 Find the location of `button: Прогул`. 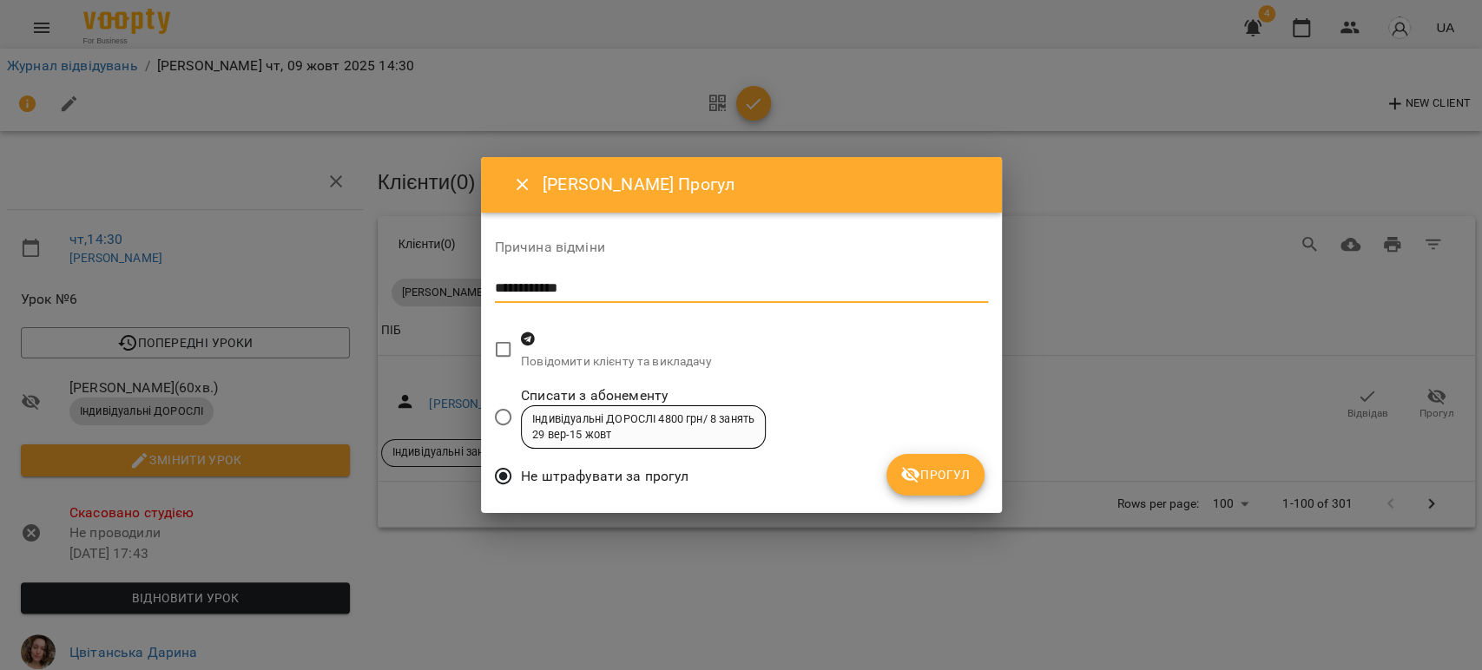

button: Прогул is located at coordinates (935, 475).